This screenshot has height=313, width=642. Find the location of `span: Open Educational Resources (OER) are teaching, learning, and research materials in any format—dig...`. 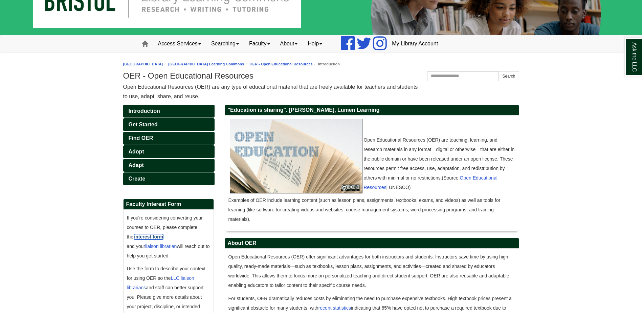

span: Open Educational Resources (OER) are teaching, learning, and research materials in any format—dig... is located at coordinates (440, 159).